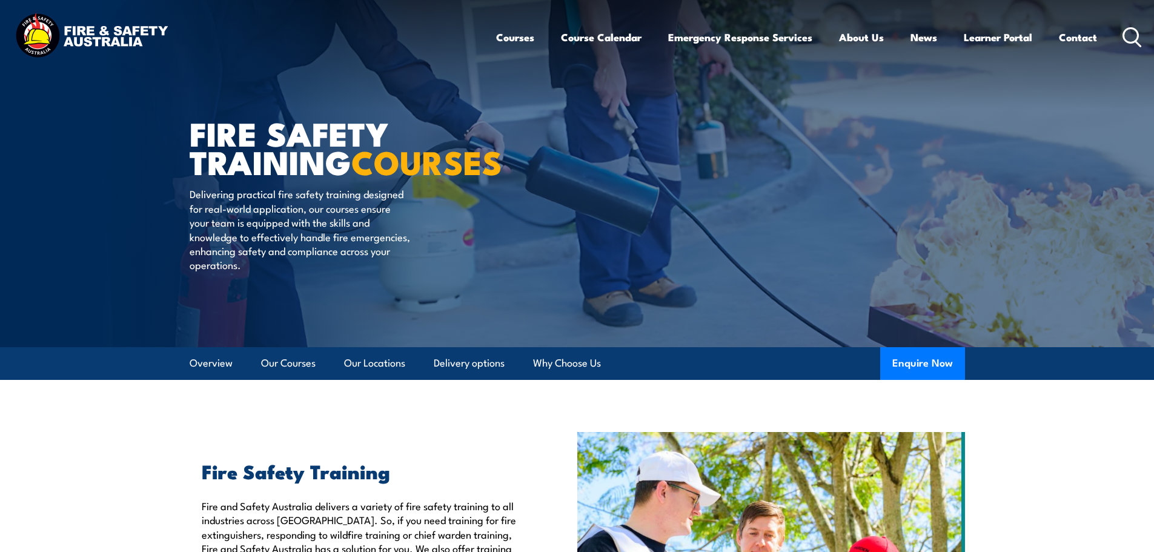 Image resolution: width=1154 pixels, height=552 pixels. Describe the element at coordinates (362, 471) in the screenshot. I see `h2: Fire Safety Training` at that location.